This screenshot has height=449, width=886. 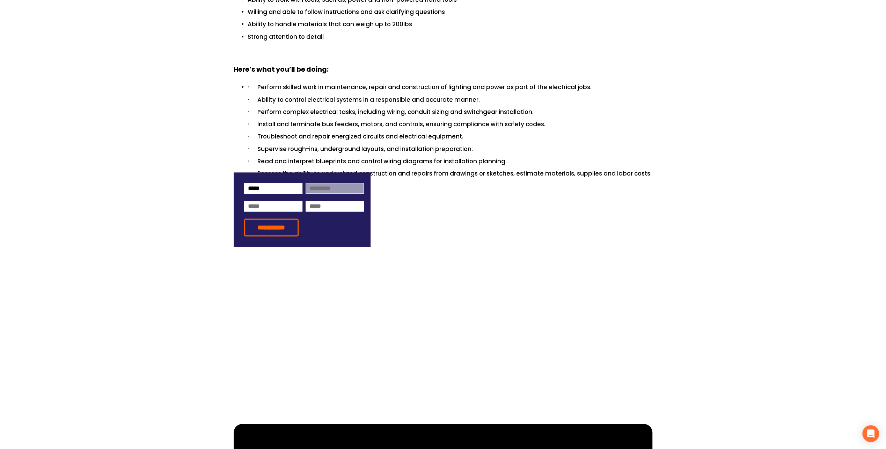 I want to click on p: · Perform complex electrical tasks, including wiring, conduit sizing and switchgear installation., so click(x=450, y=112).